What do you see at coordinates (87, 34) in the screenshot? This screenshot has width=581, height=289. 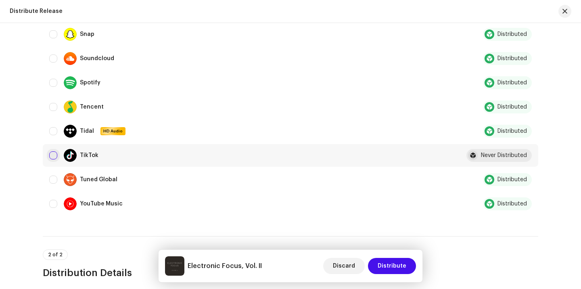 I see `div: Snap` at bounding box center [87, 34].